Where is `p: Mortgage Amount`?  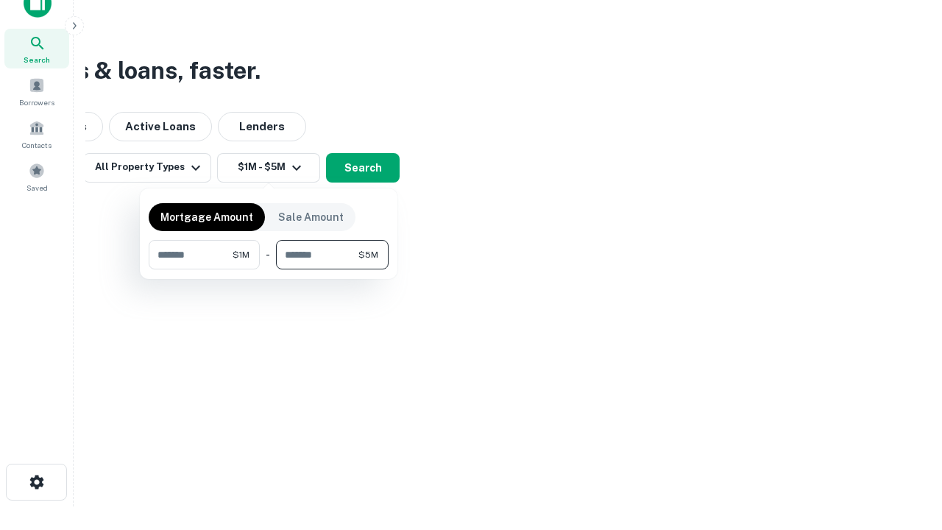
p: Mortgage Amount is located at coordinates (207, 217).